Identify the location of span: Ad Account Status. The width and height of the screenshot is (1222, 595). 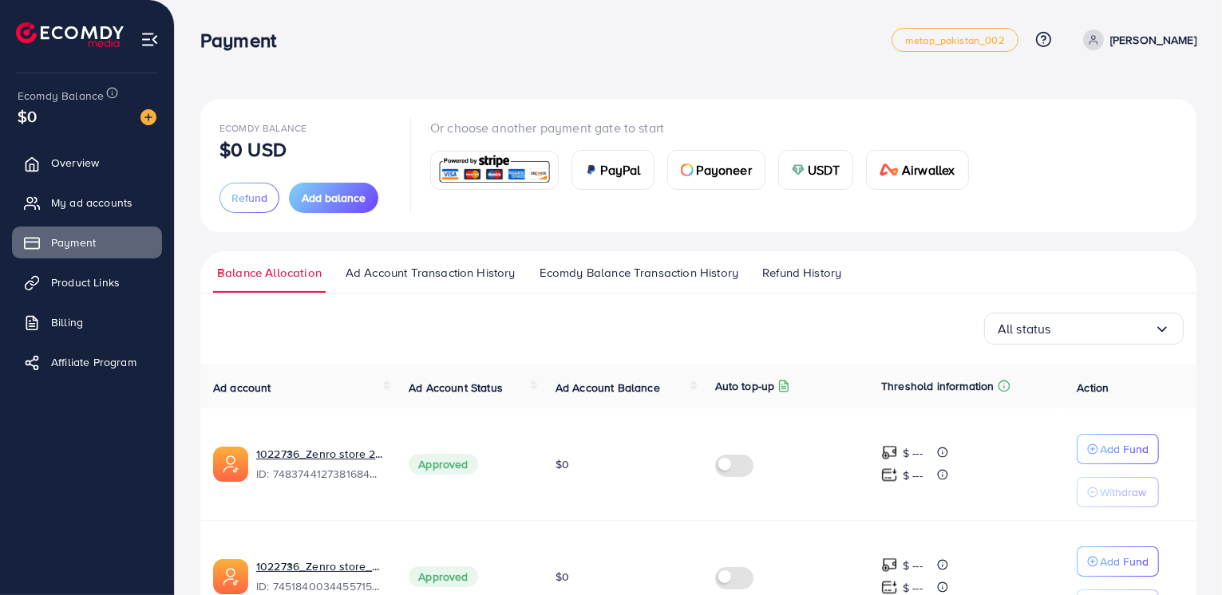
(456, 388).